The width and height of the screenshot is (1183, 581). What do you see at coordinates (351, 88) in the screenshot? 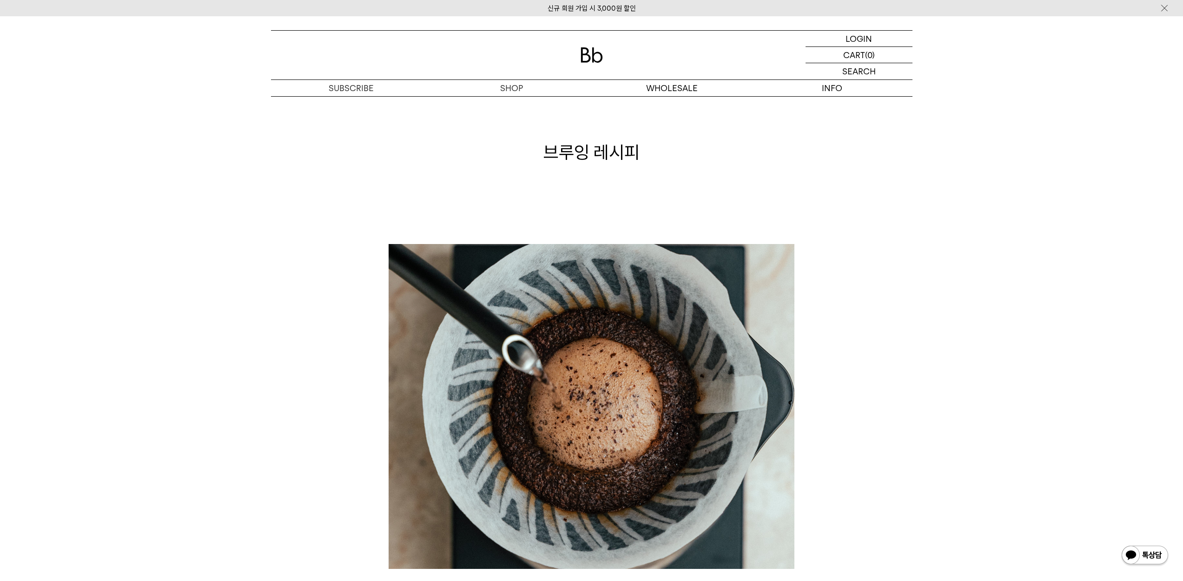
I see `p: SUBSCRIBE` at bounding box center [351, 88].